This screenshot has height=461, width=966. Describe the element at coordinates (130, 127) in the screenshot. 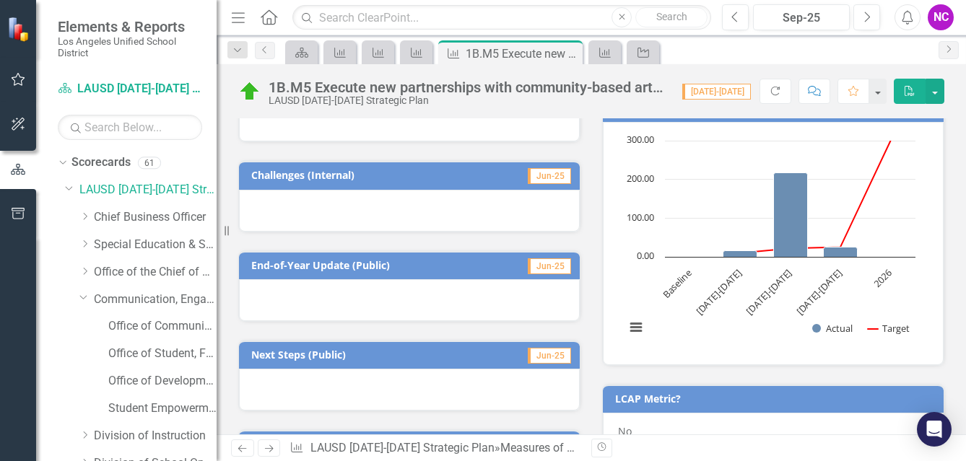

I see `input: Search Below...` at that location.